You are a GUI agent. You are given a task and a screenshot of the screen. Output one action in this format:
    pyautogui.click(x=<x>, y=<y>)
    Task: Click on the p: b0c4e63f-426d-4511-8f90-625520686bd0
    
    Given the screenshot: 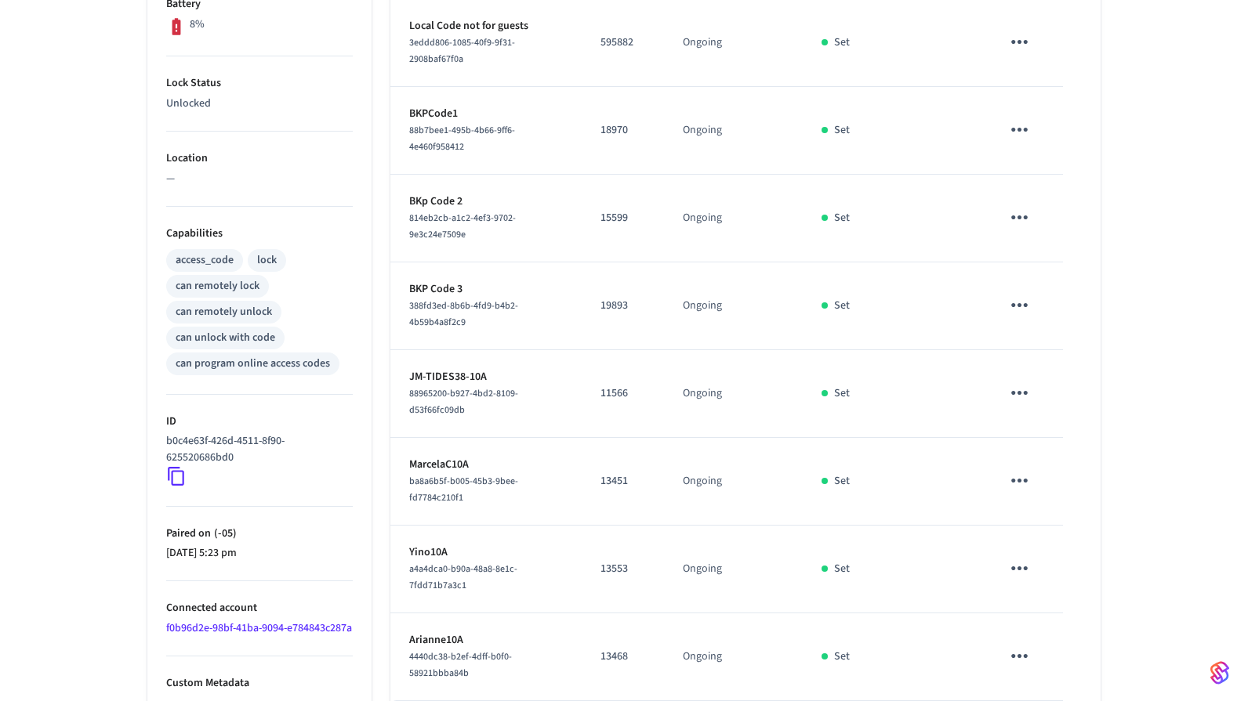 What is the action you would take?
    pyautogui.click(x=256, y=450)
    